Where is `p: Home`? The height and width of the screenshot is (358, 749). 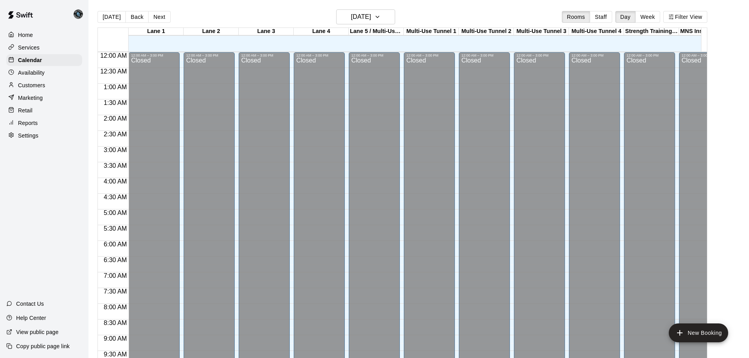 p: Home is located at coordinates (26, 35).